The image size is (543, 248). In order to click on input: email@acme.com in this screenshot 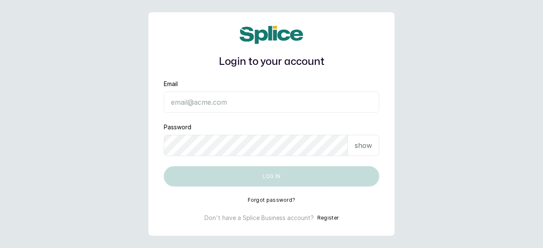, I will do `click(271, 102)`.